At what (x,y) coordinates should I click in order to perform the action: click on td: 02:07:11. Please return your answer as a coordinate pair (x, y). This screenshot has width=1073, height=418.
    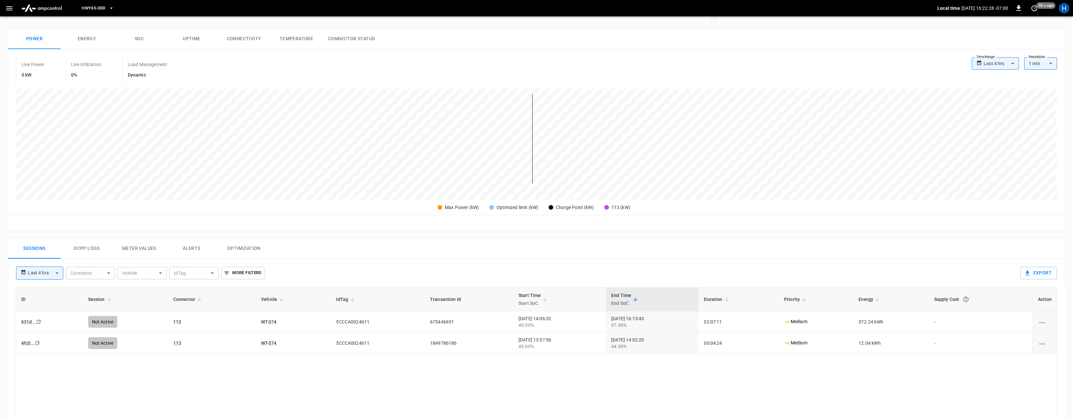
    Looking at the image, I should click on (738, 322).